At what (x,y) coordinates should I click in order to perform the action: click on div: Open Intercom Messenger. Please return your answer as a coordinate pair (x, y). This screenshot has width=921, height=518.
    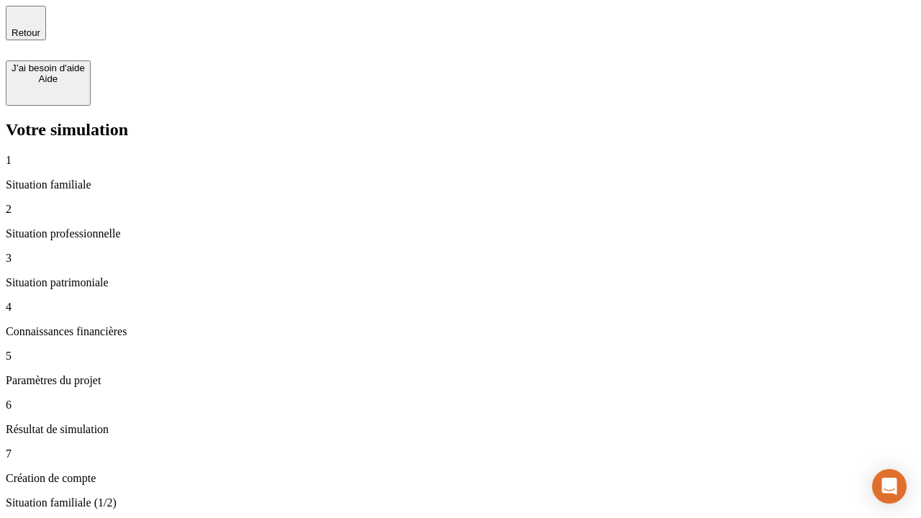
    Looking at the image, I should click on (890, 487).